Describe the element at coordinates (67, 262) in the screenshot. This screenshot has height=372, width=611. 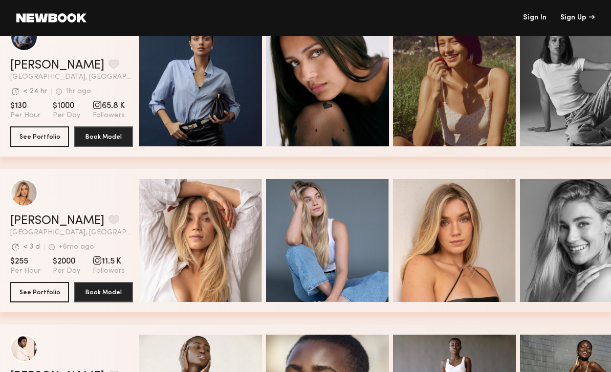
I see `span: $2000` at that location.